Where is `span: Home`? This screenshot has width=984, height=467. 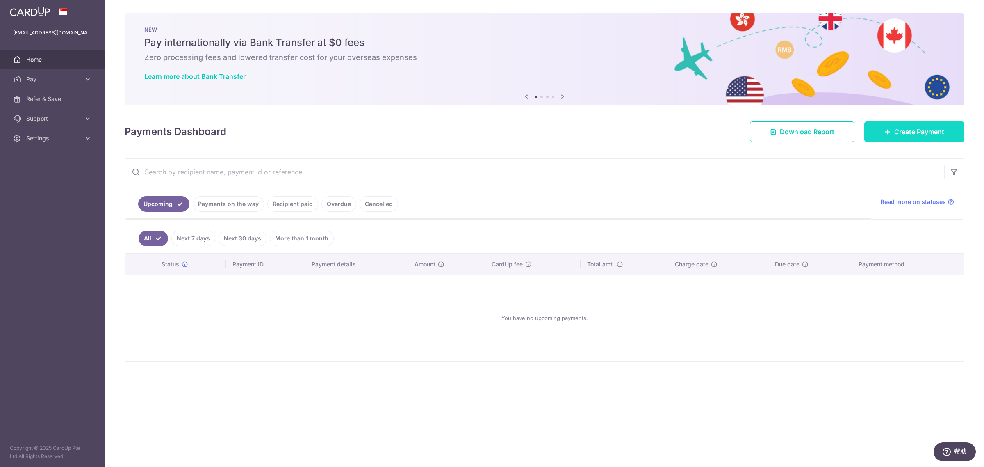 span: Home is located at coordinates (53, 59).